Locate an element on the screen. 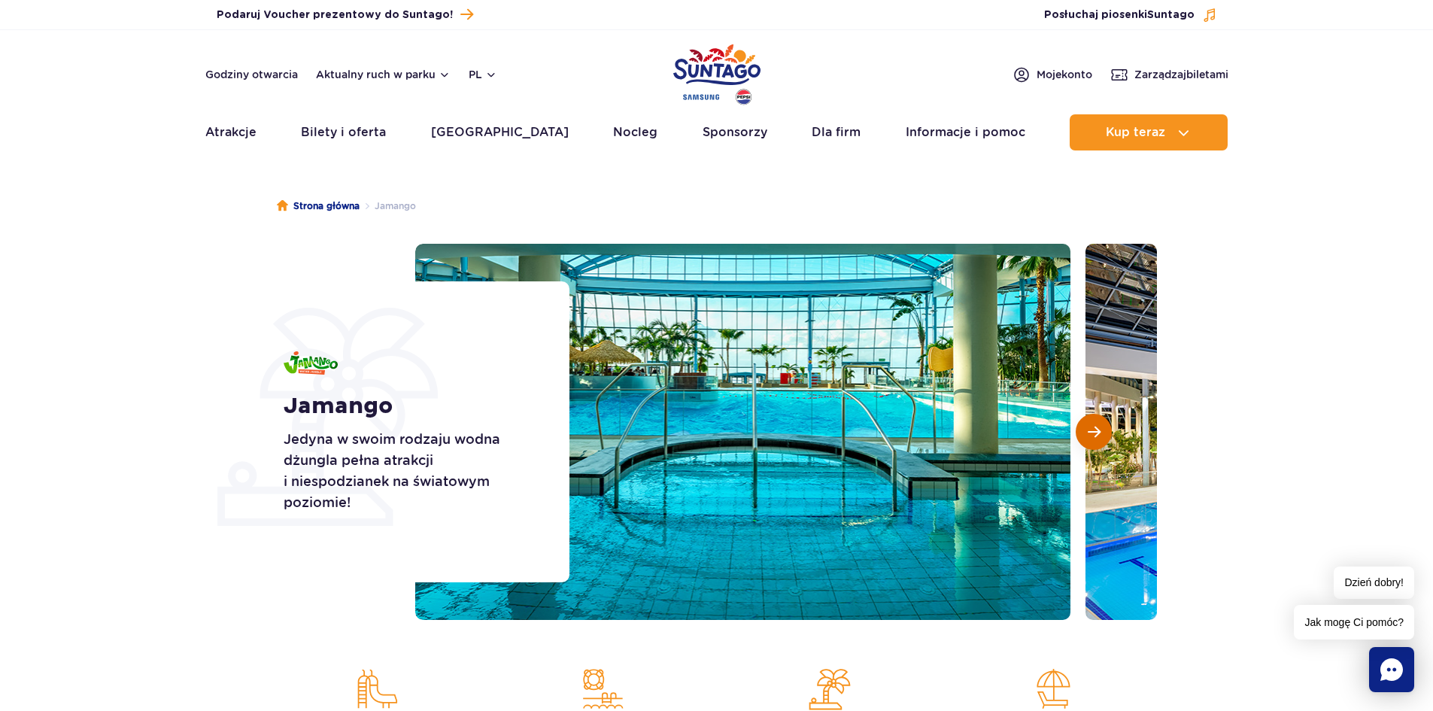 The image size is (1433, 711). a: Strona główna is located at coordinates (318, 206).